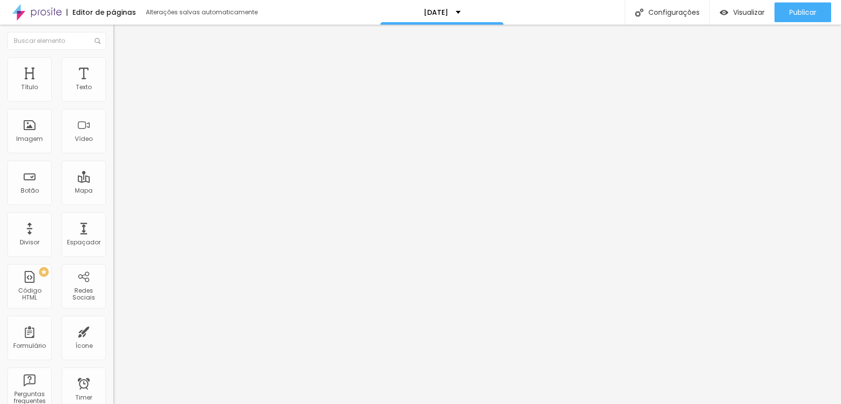 The height and width of the screenshot is (404, 841). Describe the element at coordinates (724, 12) in the screenshot. I see `img: view-1.svg` at that location.